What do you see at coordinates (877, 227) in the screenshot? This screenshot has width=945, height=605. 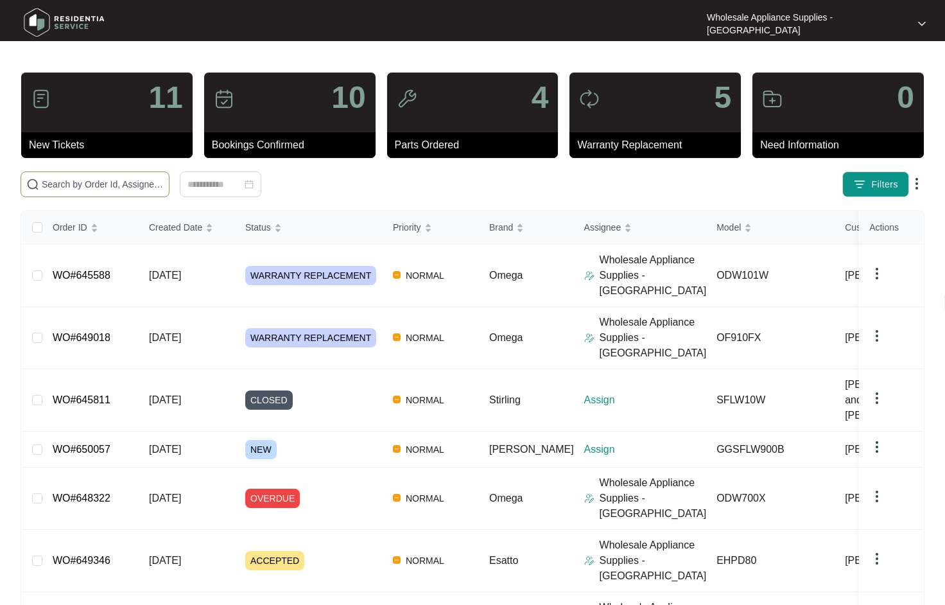 I see `span: Customer Name` at bounding box center [877, 227].